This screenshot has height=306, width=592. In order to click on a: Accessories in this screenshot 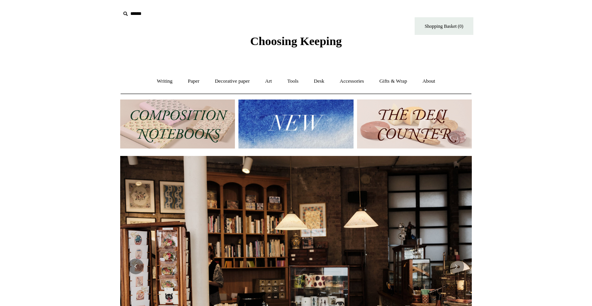, I will do `click(352, 81)`.